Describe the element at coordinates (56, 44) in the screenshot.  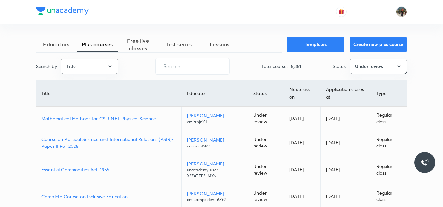
I see `span: Educators` at that location.